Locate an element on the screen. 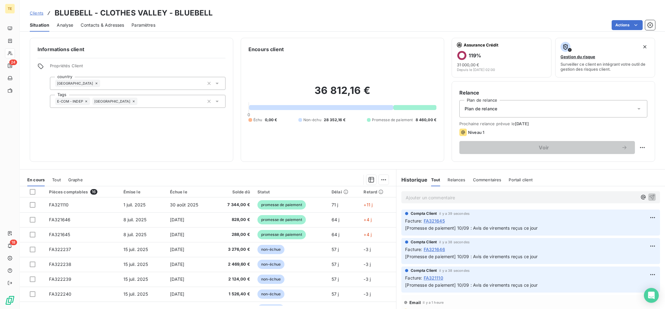 This screenshot has height=309, width=665. span: Relances is located at coordinates (456, 180).